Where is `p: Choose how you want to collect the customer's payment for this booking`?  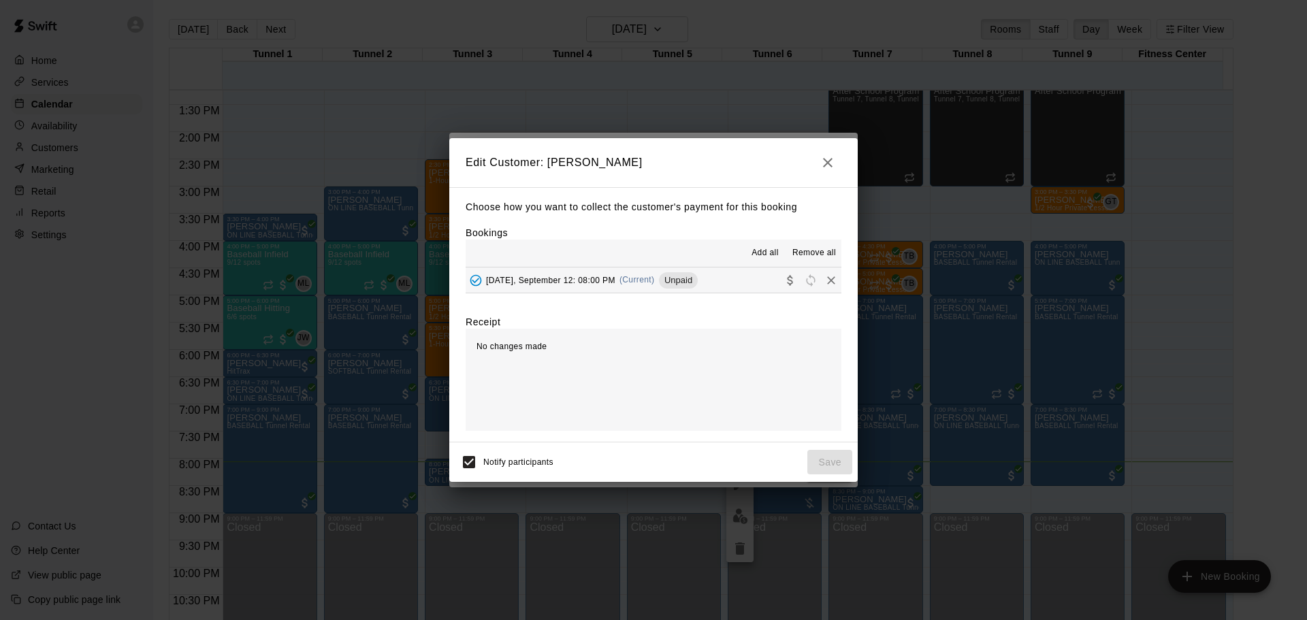 p: Choose how you want to collect the customer's payment for this booking is located at coordinates (654, 207).